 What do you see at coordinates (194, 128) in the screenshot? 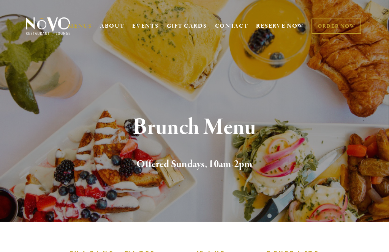
I see `h1: Brunch Menu` at bounding box center [194, 128].